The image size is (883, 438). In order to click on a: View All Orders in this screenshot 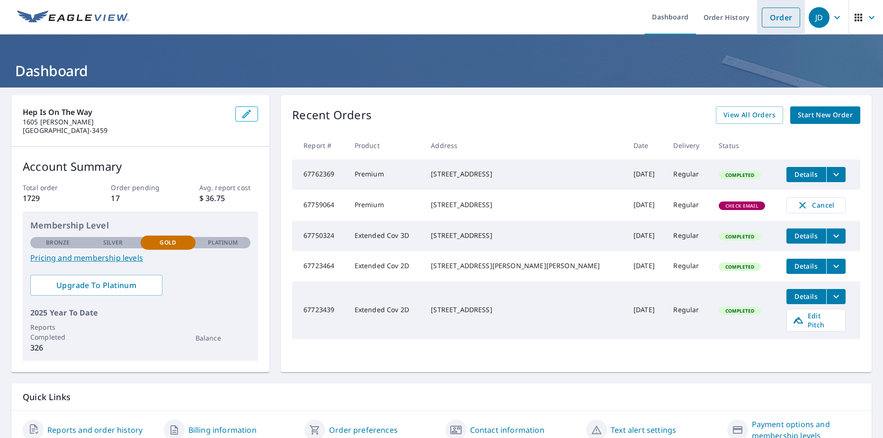, I will do `click(749, 115)`.